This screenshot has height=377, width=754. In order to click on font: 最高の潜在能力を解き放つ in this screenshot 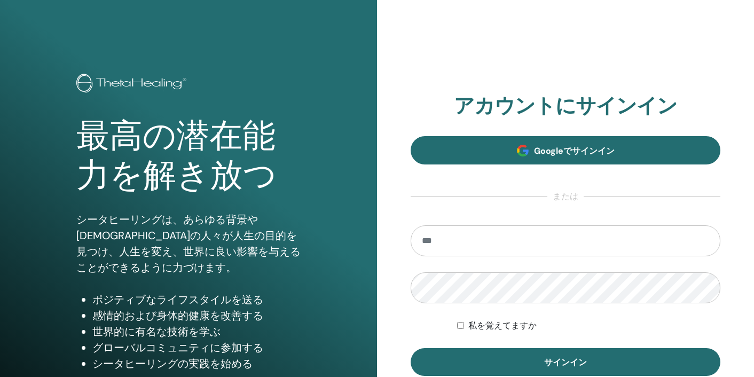, I will do `click(176, 155)`.